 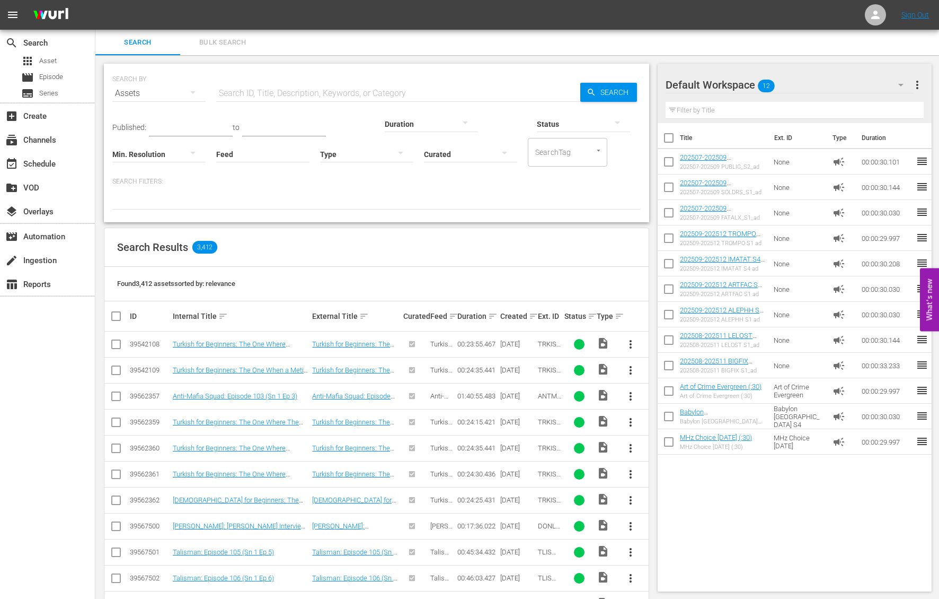 What do you see at coordinates (477, 577) in the screenshot?
I see `div: 00:46:03.427` at bounding box center [477, 577].